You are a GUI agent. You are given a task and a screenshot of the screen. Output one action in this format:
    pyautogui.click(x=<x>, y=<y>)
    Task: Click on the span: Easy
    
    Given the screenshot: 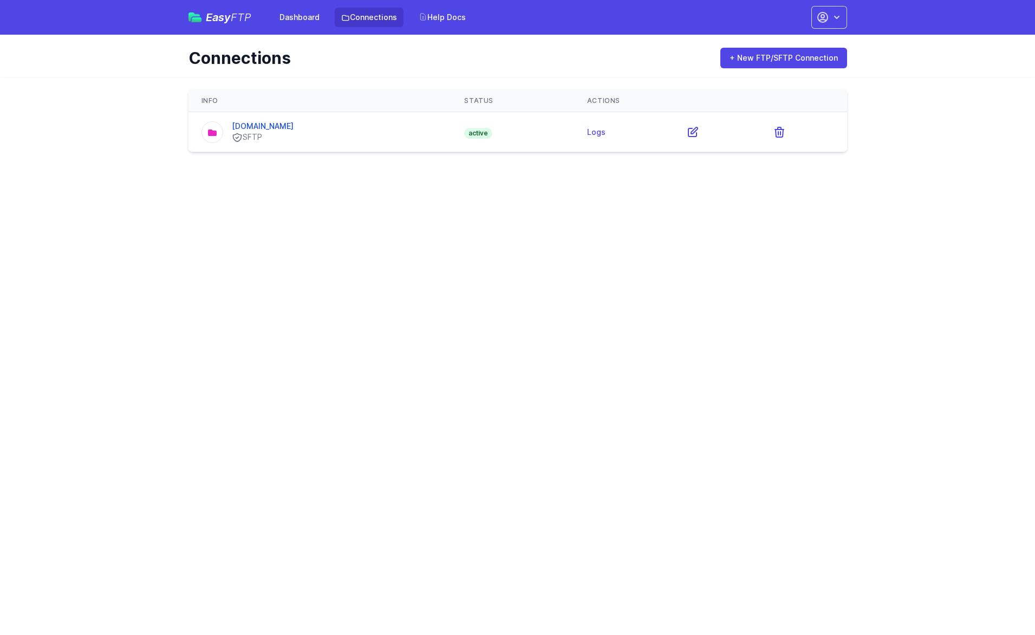 What is the action you would take?
    pyautogui.click(x=229, y=17)
    